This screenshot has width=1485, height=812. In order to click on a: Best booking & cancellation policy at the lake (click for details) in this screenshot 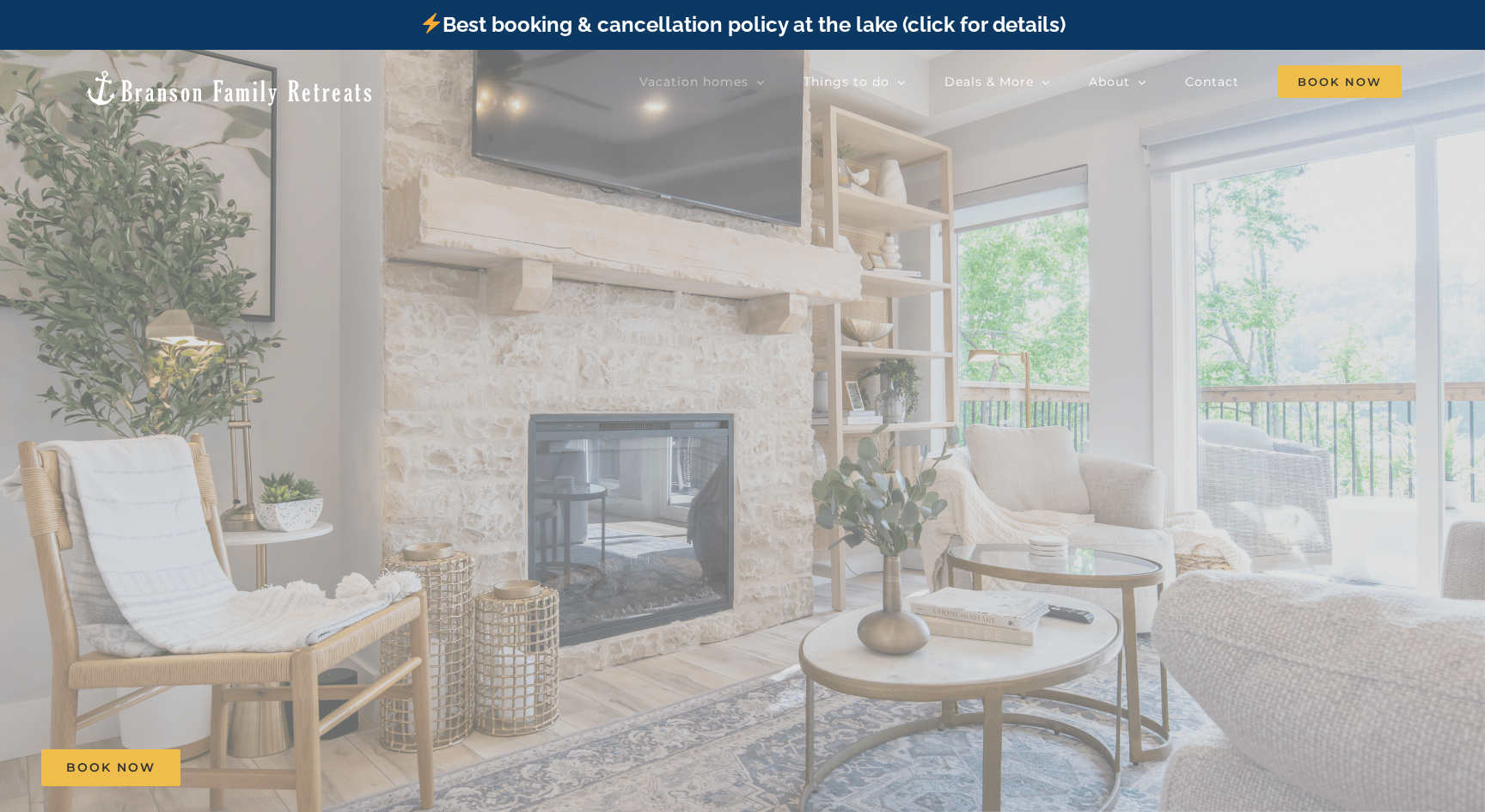, I will do `click(742, 24)`.